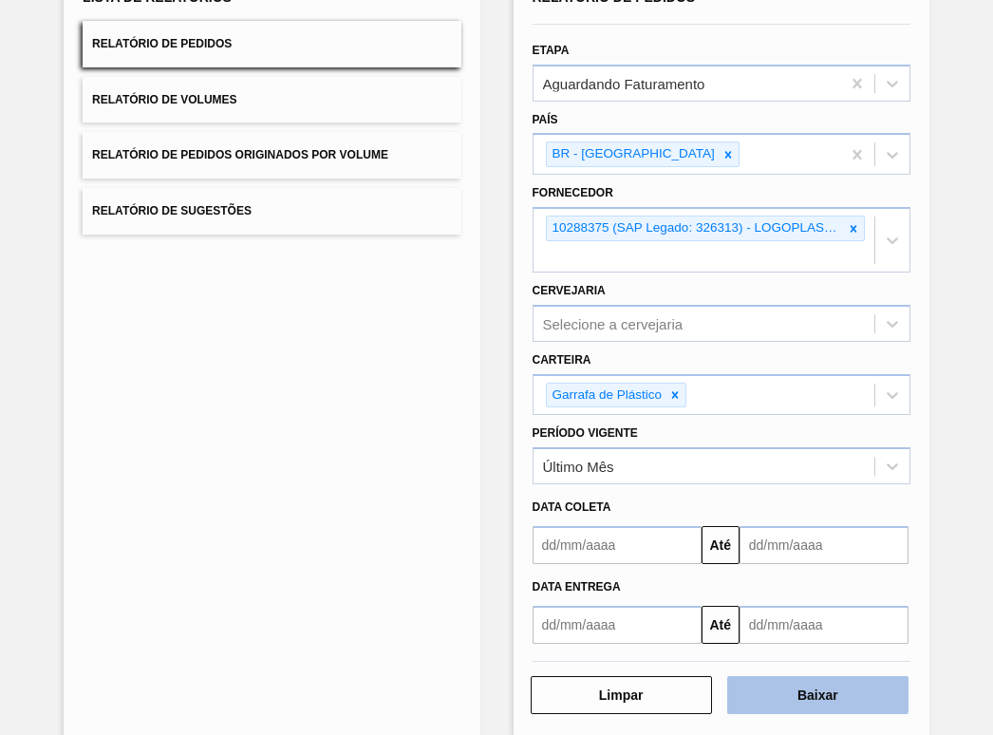 Image resolution: width=993 pixels, height=735 pixels. What do you see at coordinates (585, 433) in the screenshot?
I see `label: Período Vigente` at bounding box center [585, 433].